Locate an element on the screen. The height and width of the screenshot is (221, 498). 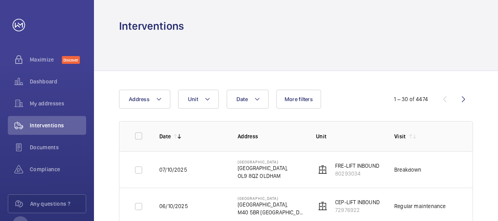
span: Compliance is located at coordinates (58, 169).